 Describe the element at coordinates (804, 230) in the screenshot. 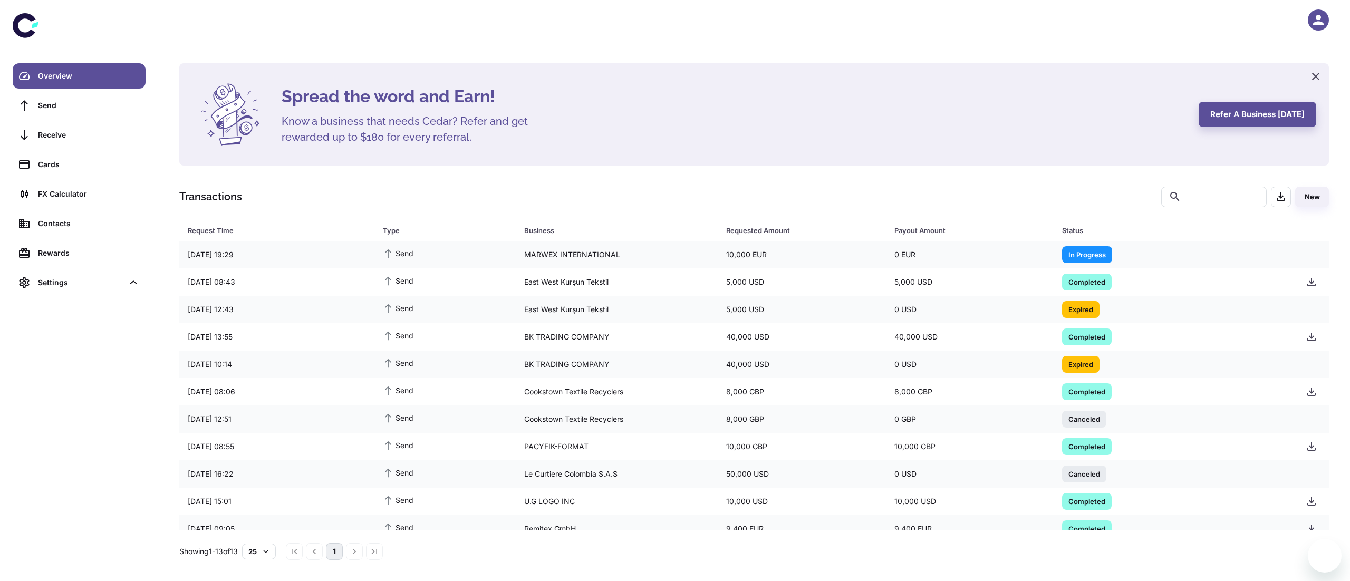

I see `span: Requested Amount` at that location.